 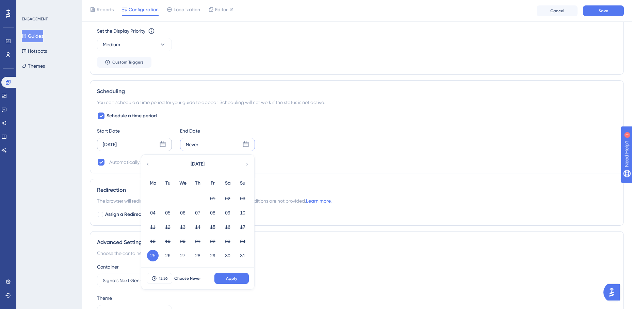 What do you see at coordinates (183, 227) in the screenshot?
I see `button: 13` at bounding box center [183, 227].